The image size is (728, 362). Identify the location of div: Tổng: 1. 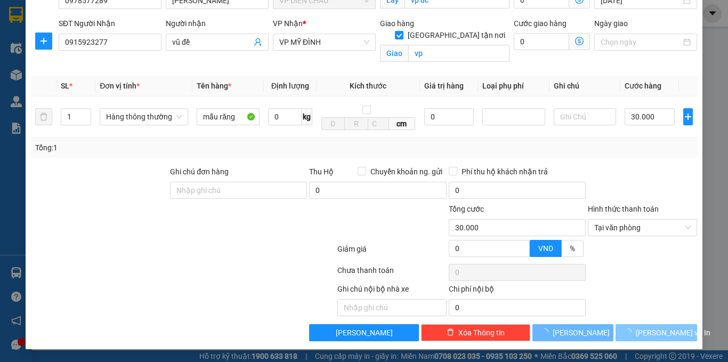
(158, 148).